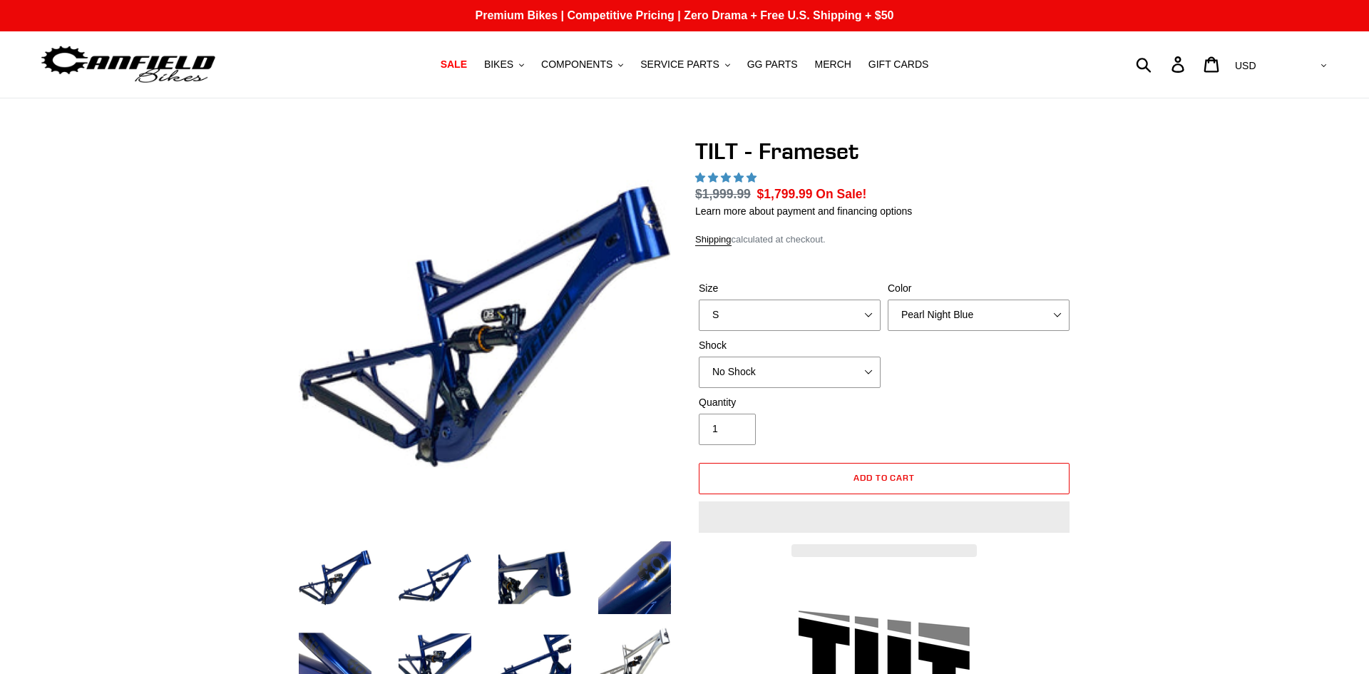  What do you see at coordinates (978, 288) in the screenshot?
I see `label: Color` at bounding box center [978, 288].